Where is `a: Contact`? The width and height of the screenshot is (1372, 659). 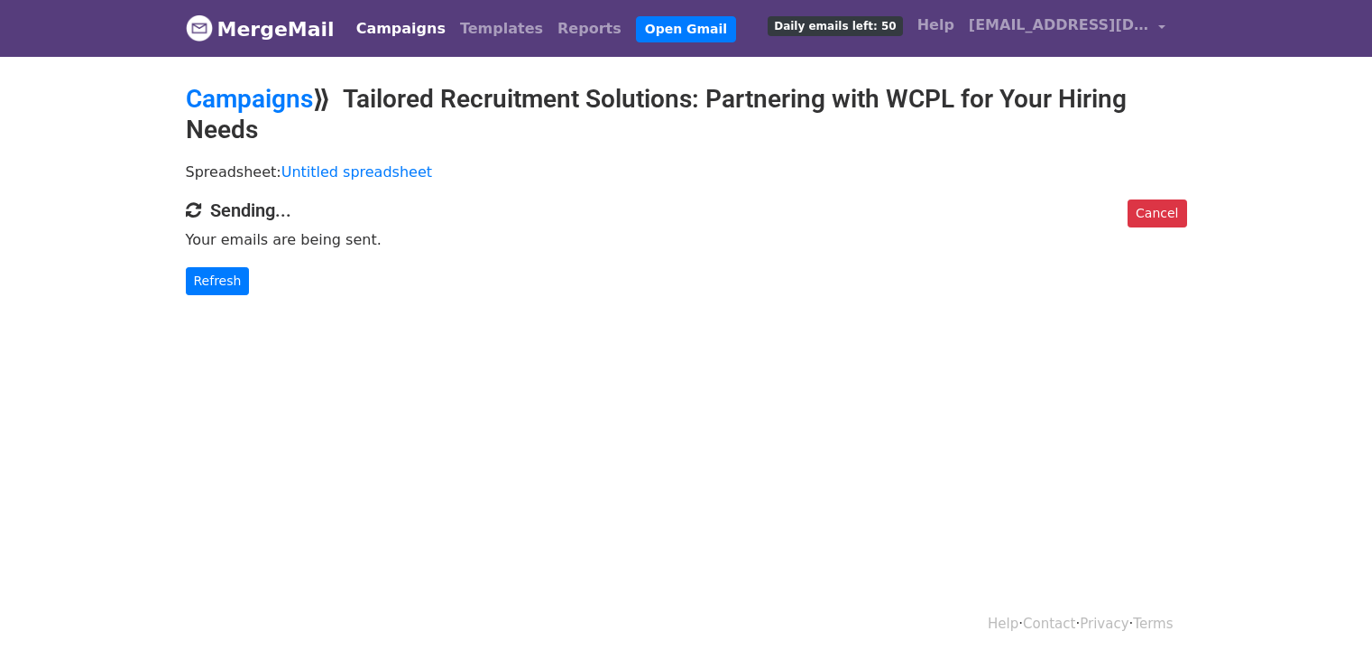
a: Contact is located at coordinates (1049, 623).